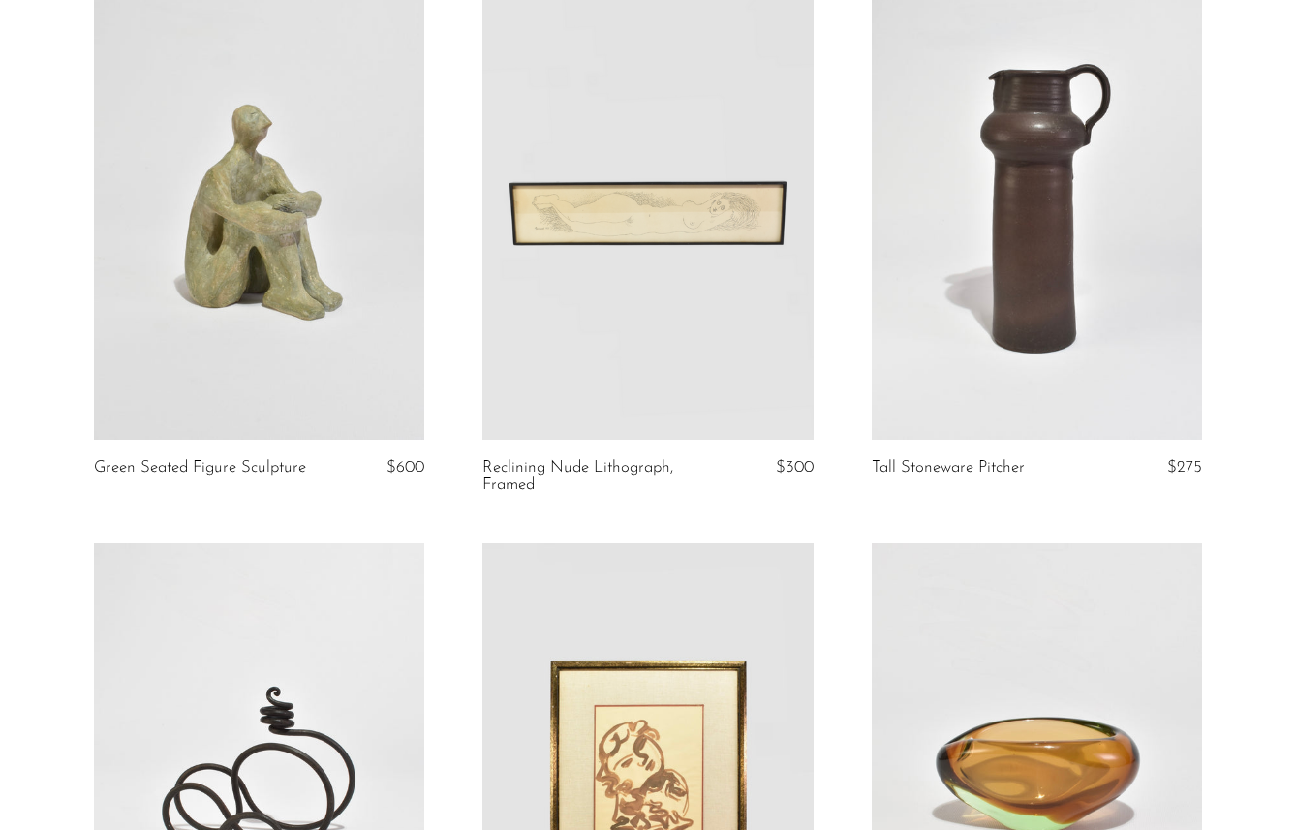 The height and width of the screenshot is (830, 1296). I want to click on a: Green Seated Figure Sculpture, so click(200, 468).